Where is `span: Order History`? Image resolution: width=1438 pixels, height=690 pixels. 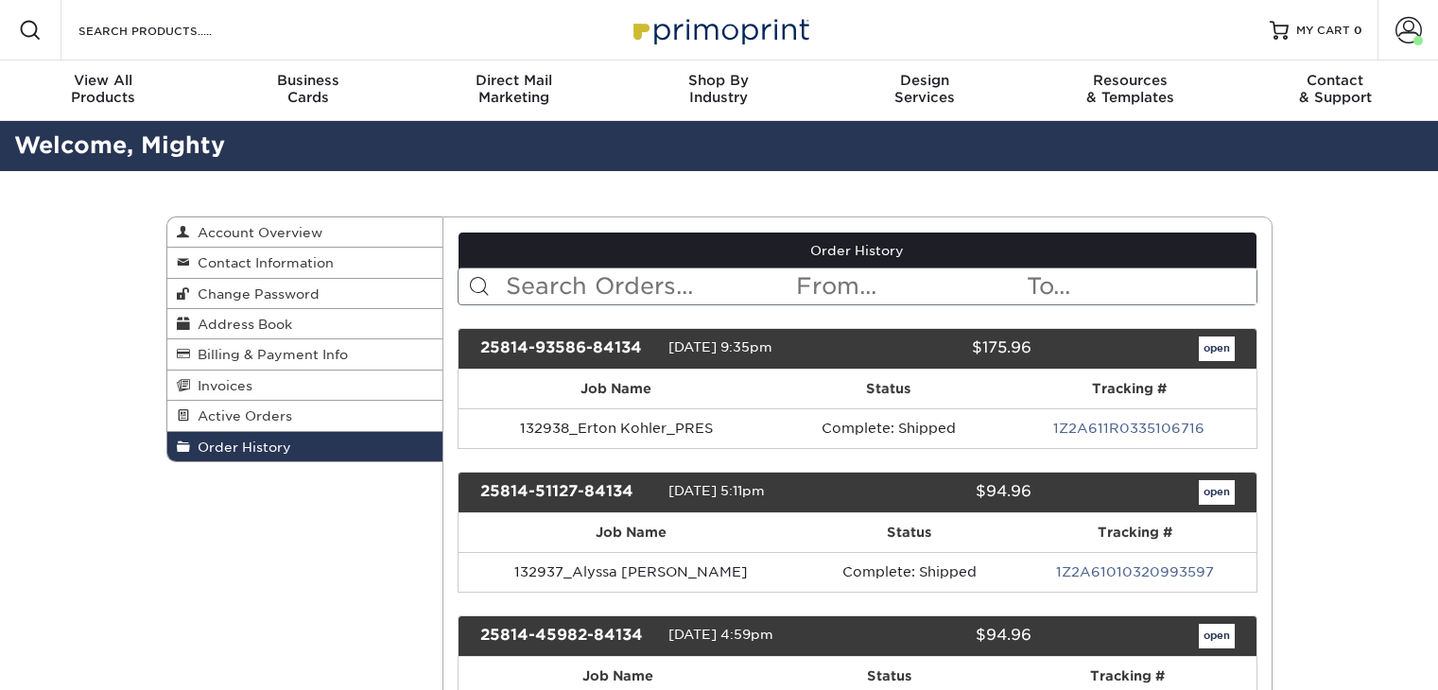
span: Order History is located at coordinates (240, 447).